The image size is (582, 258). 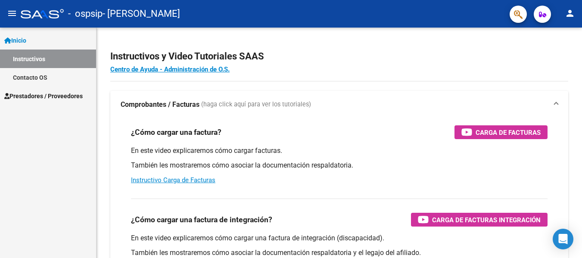 I want to click on h2: Instructivos y Video Tutoriales SAAS, so click(x=339, y=56).